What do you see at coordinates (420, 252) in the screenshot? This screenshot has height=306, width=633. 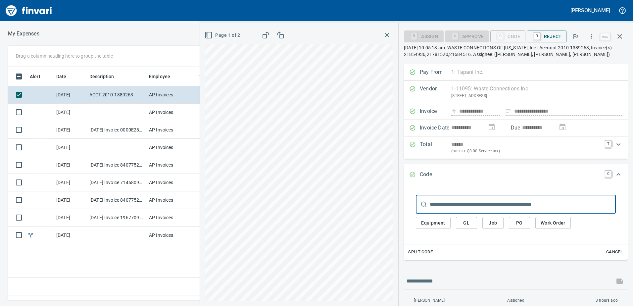 I see `button: Split Code` at bounding box center [420, 252].